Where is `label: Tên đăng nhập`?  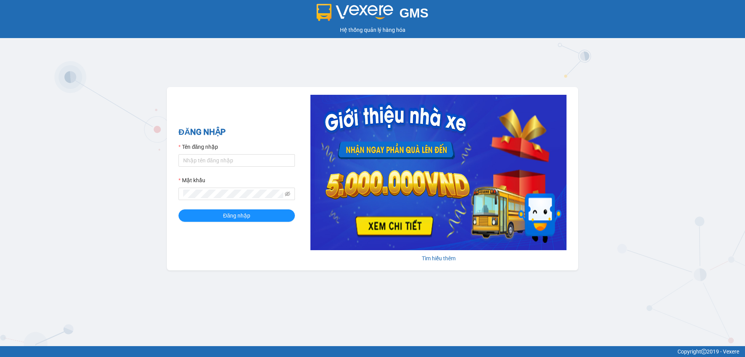 label: Tên đăng nhập is located at coordinates (198, 147).